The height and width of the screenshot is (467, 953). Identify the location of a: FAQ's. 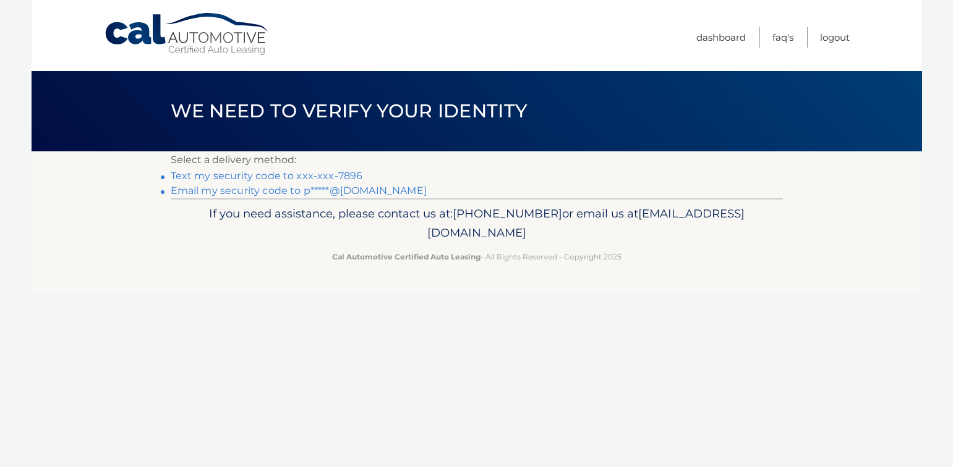
(783, 37).